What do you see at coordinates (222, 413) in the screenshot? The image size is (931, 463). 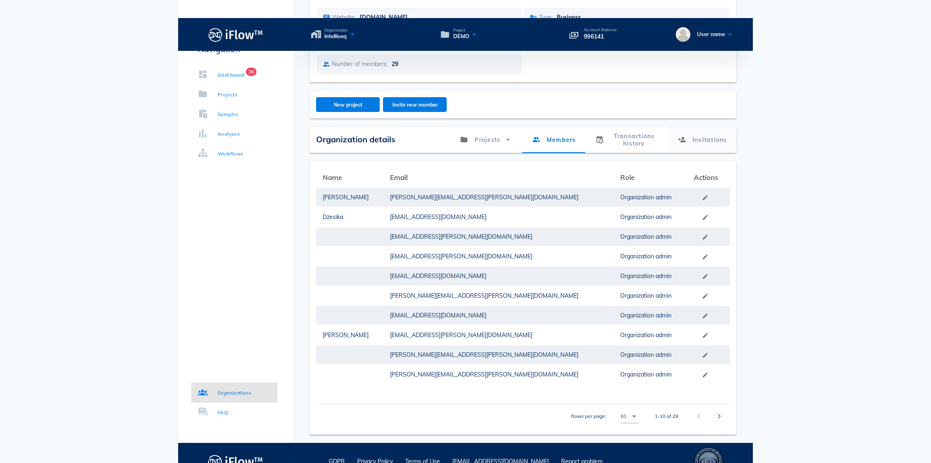 I see `div: FAQ` at bounding box center [222, 413].